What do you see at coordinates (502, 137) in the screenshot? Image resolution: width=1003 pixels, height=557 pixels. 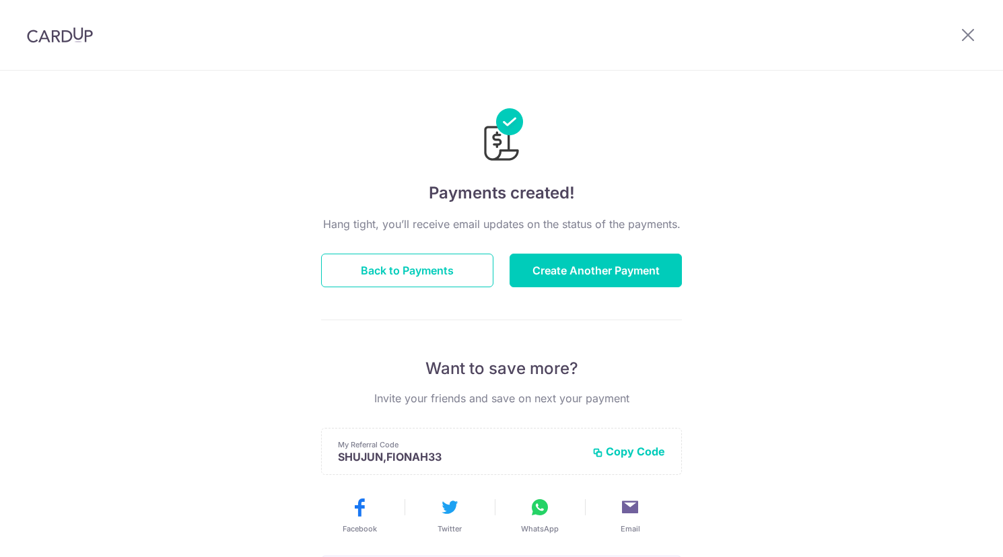 I see `img: Payments` at bounding box center [502, 137].